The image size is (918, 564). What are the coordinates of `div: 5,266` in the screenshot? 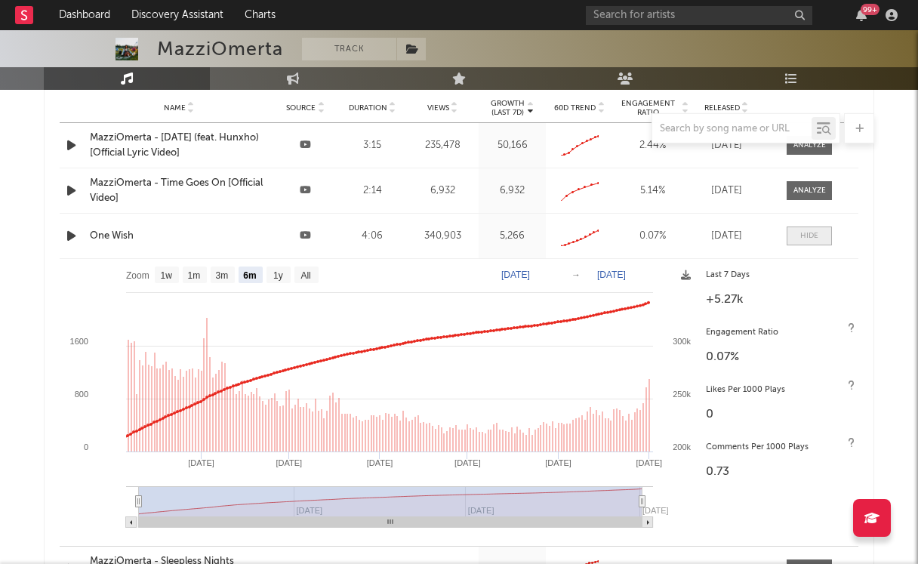 It's located at (512, 236).